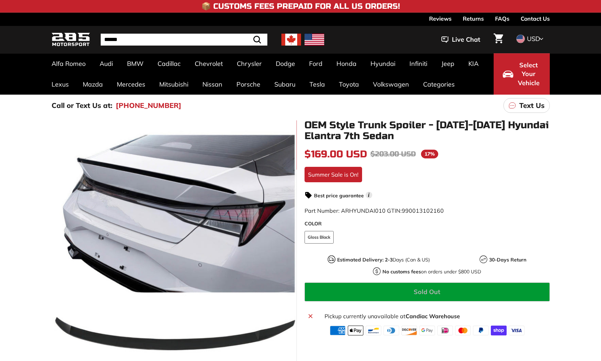  Describe the element at coordinates (499, 331) in the screenshot. I see `img: shopify_pay` at that location.